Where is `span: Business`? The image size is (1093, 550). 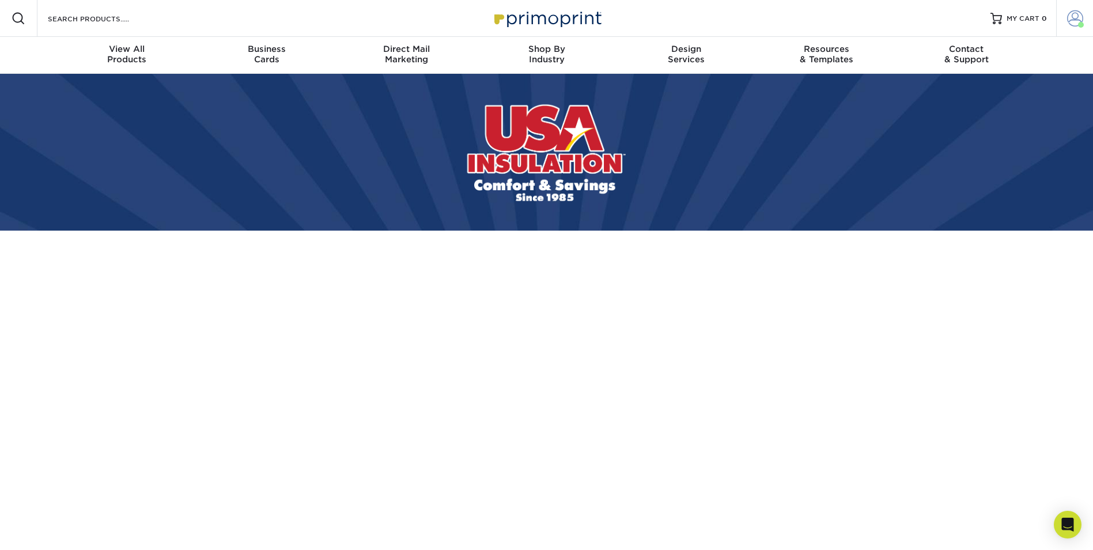 span: Business is located at coordinates (266, 49).